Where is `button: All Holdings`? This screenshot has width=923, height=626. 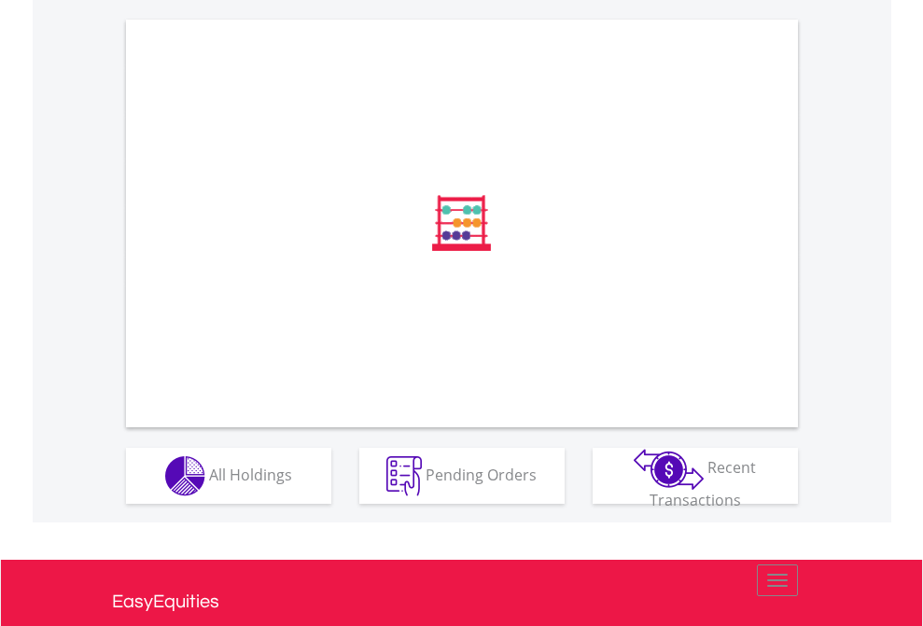
button: All Holdings is located at coordinates (229, 476).